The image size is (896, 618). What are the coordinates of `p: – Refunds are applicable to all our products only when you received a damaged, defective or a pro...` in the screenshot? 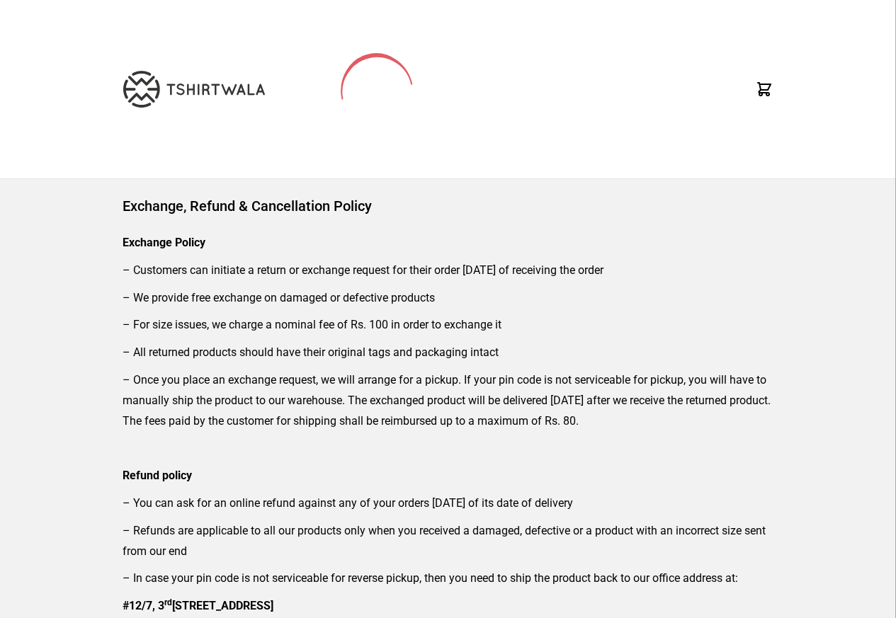 It's located at (447, 542).